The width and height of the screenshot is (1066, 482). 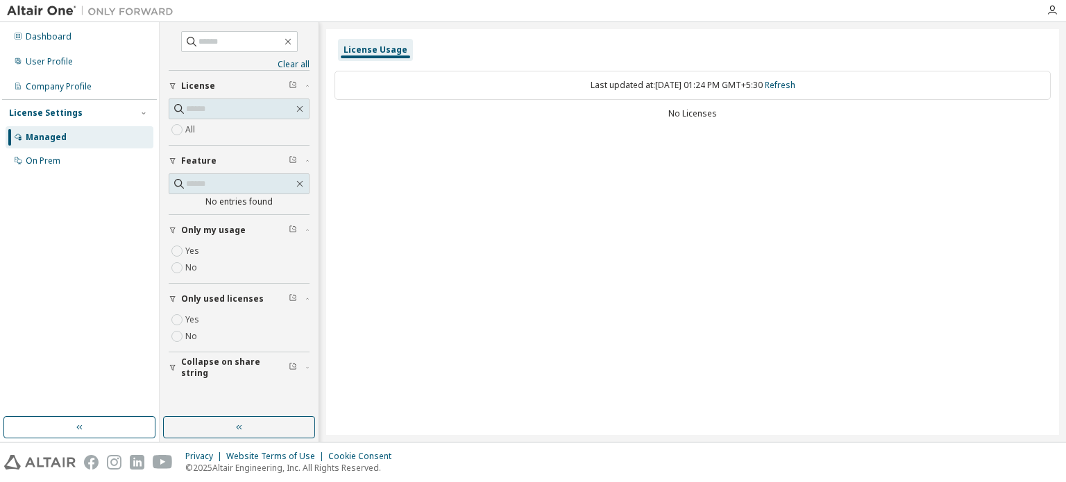 What do you see at coordinates (94, 11) in the screenshot?
I see `img: Altair One` at bounding box center [94, 11].